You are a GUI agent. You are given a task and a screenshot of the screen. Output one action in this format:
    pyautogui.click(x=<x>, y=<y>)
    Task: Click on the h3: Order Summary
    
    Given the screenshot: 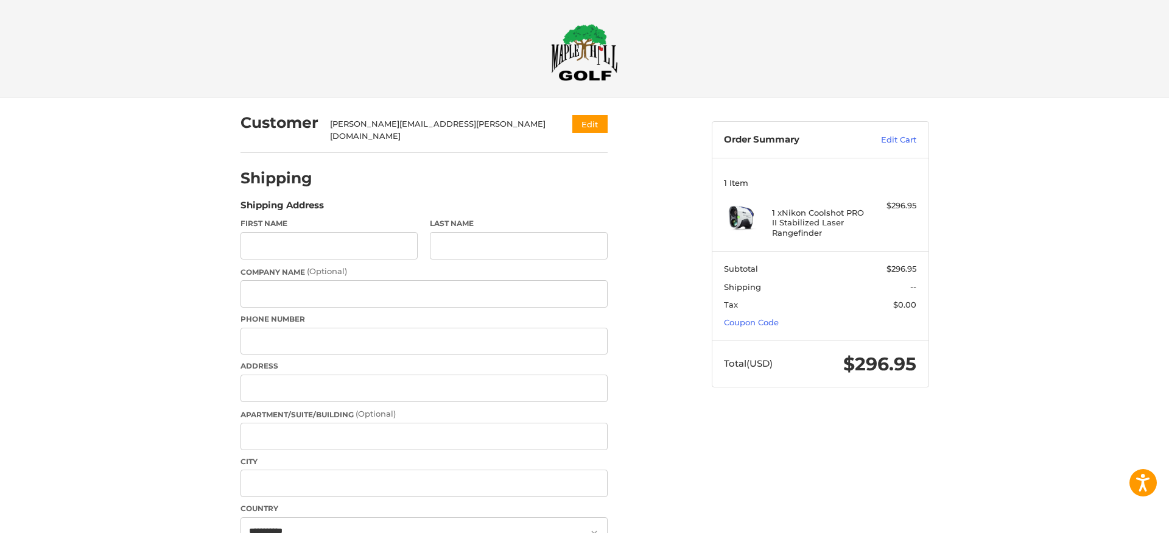 What is the action you would take?
    pyautogui.click(x=789, y=140)
    